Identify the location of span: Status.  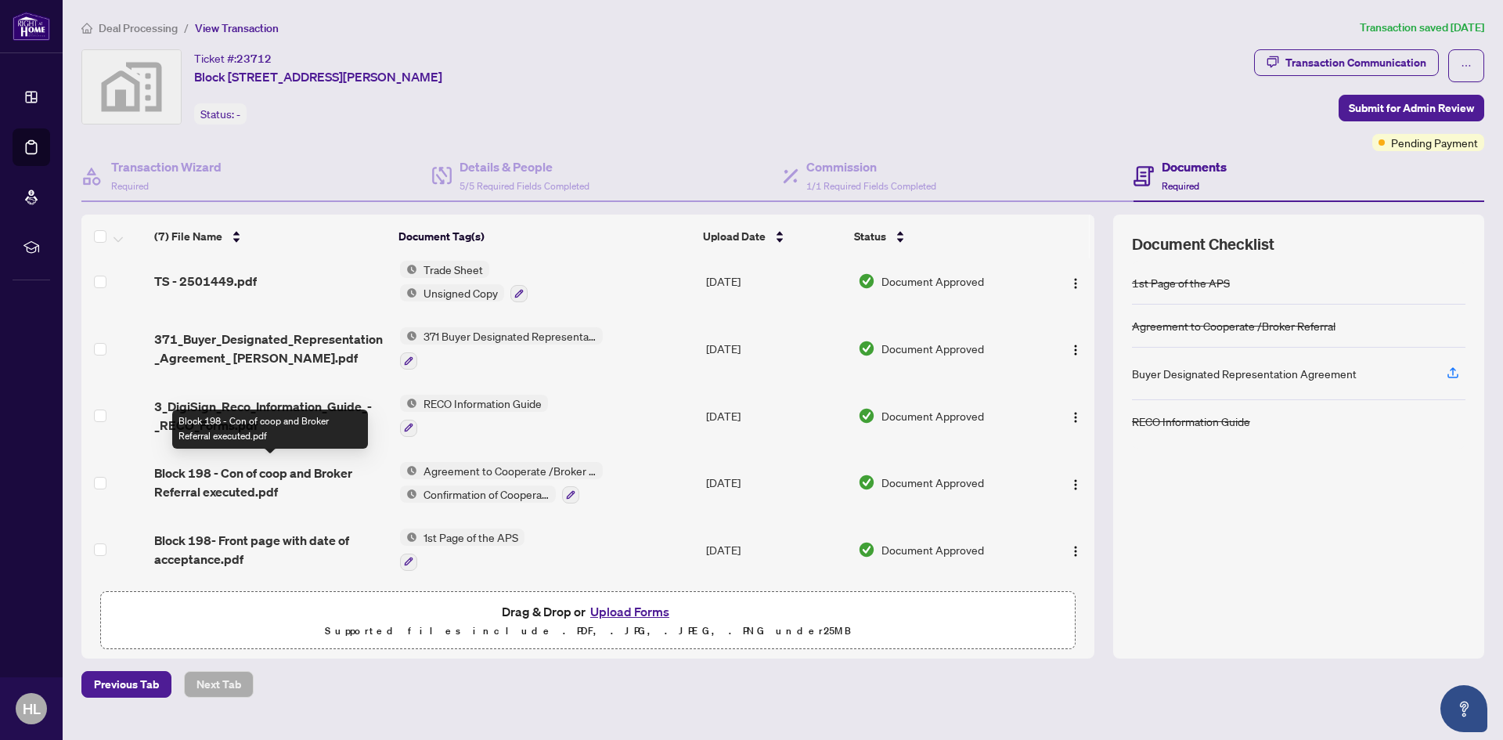
(870, 236).